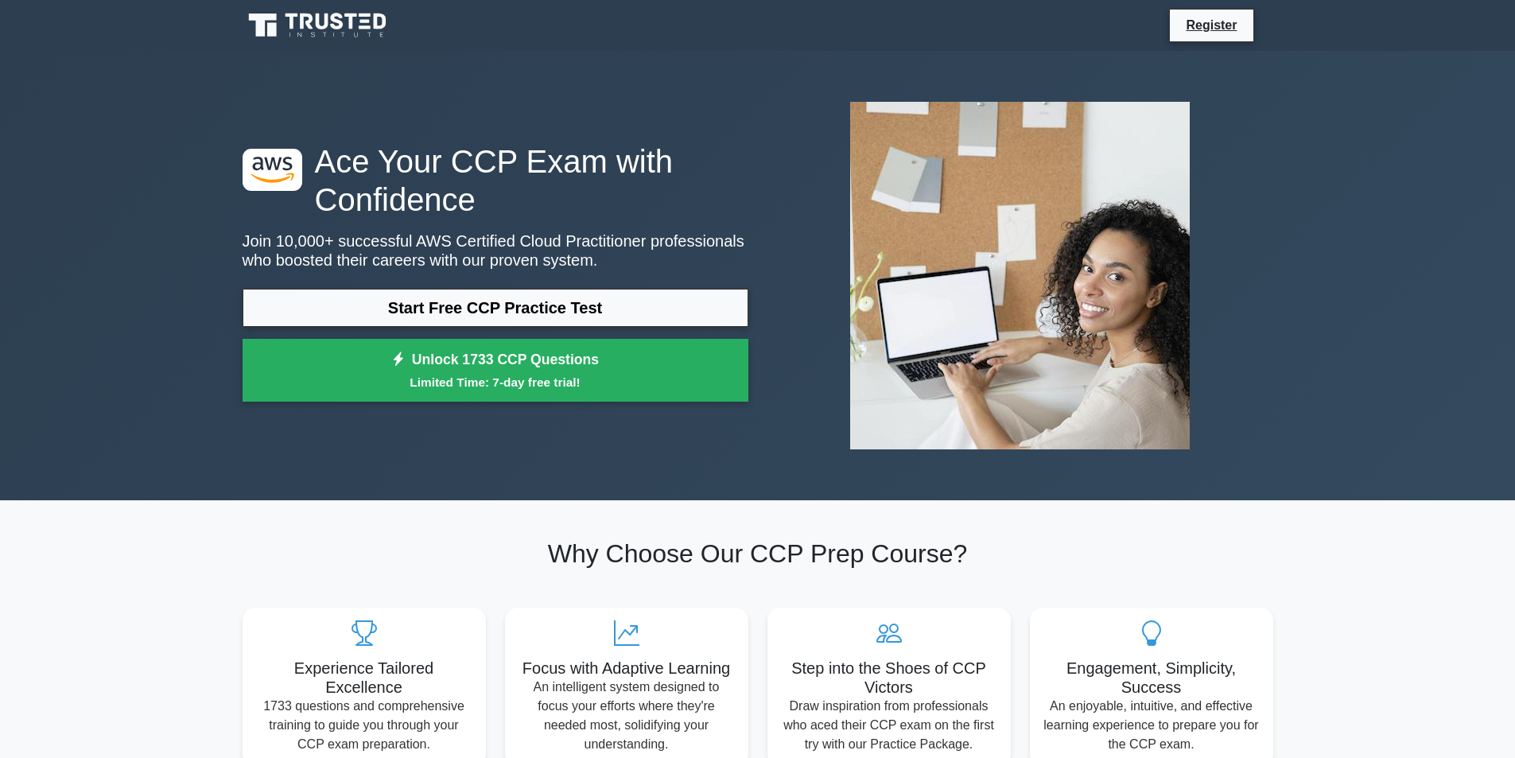  I want to click on small: Limited Time: 7-day free trial!, so click(495, 382).